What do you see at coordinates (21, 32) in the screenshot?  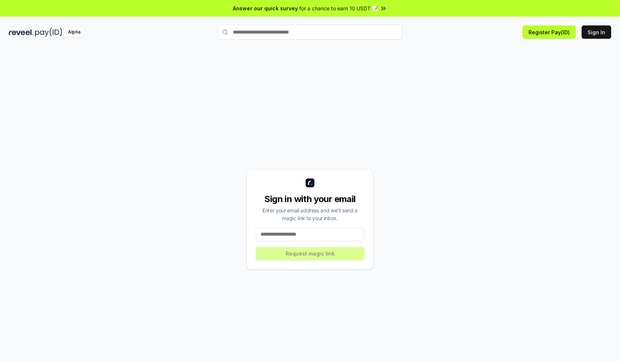 I see `img: reveel_dark` at bounding box center [21, 32].